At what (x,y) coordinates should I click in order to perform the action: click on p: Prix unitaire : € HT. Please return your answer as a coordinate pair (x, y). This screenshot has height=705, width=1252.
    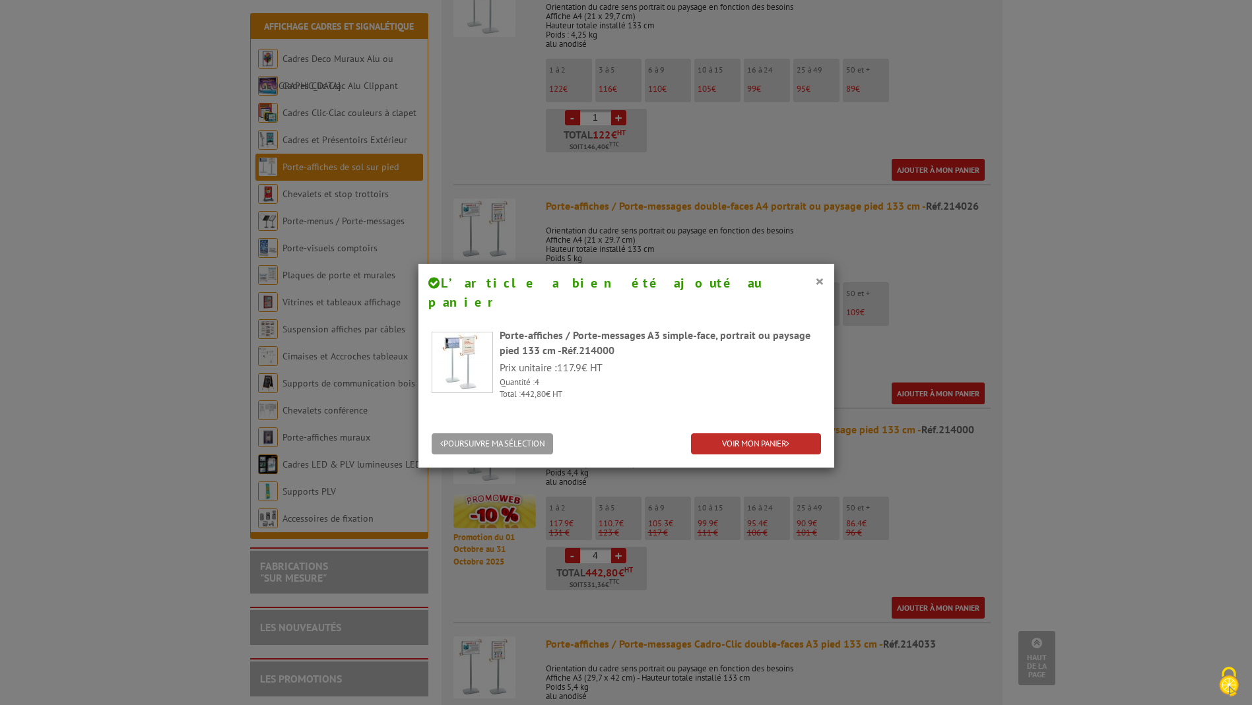
    Looking at the image, I should click on (660, 368).